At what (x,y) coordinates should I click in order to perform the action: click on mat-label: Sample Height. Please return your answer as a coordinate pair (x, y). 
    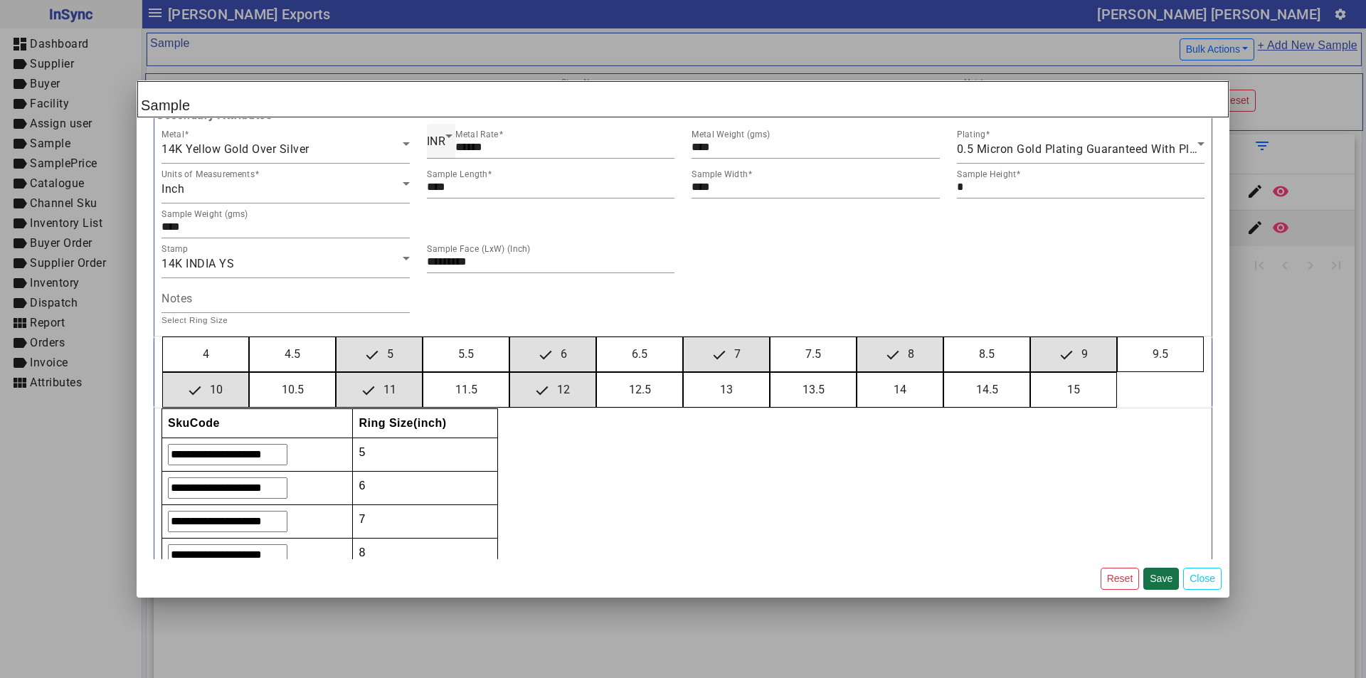
    Looking at the image, I should click on (986, 174).